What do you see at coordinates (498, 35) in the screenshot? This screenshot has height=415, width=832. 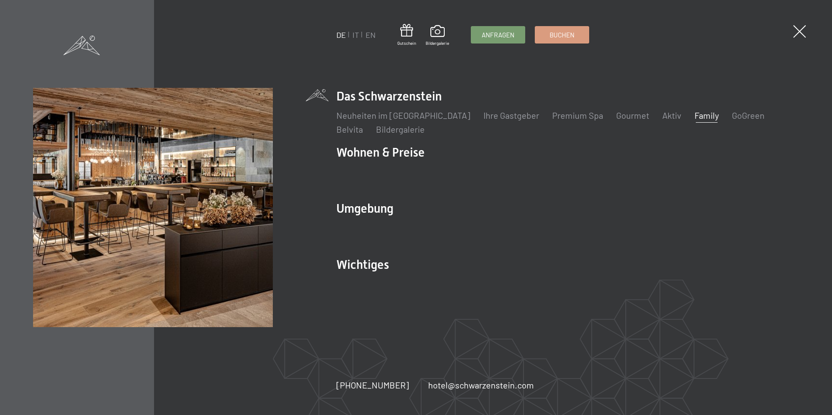 I see `a: Anfragen` at bounding box center [498, 35].